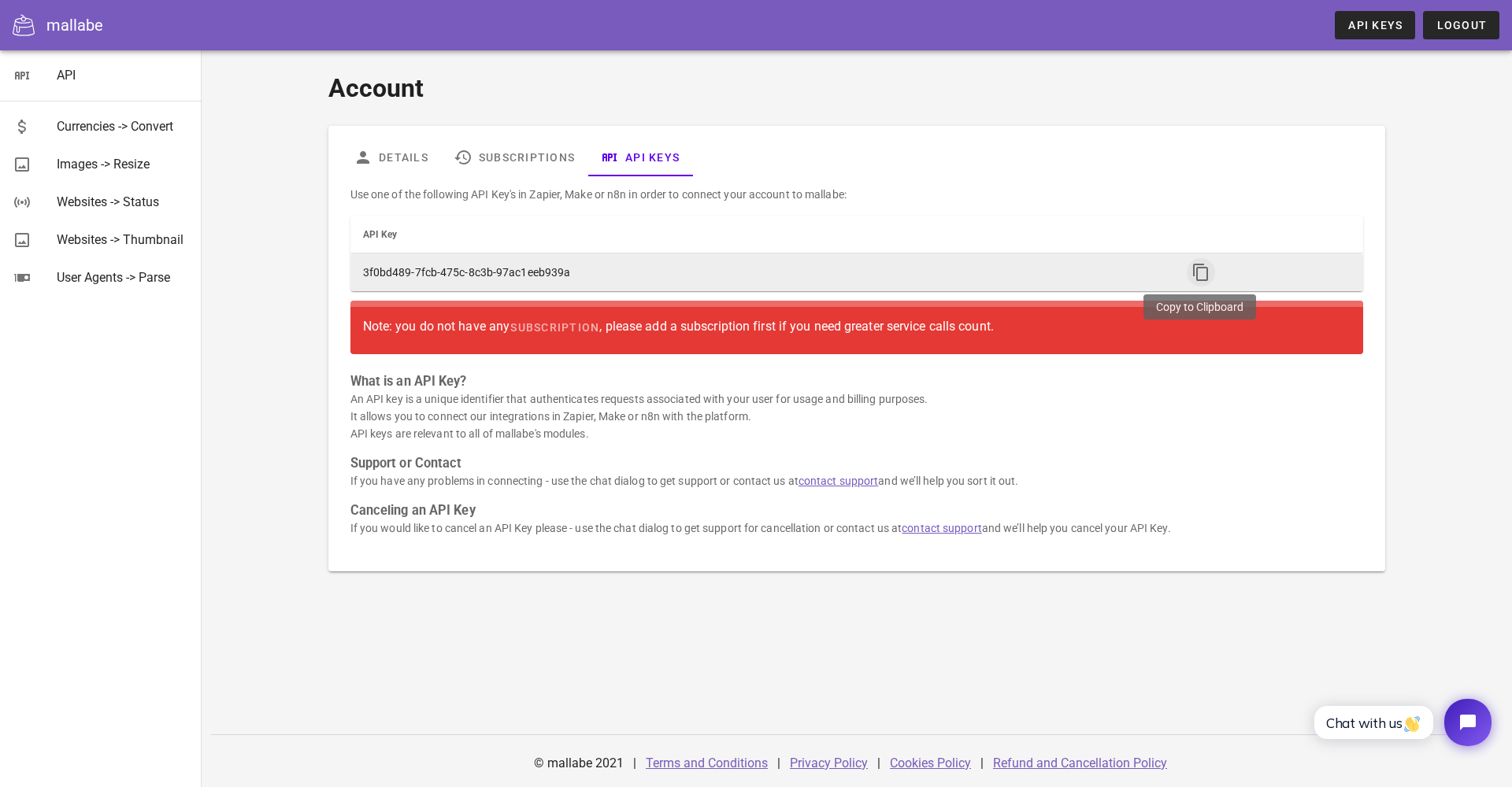 This screenshot has width=1512, height=787. What do you see at coordinates (555, 327) in the screenshot?
I see `a: subscription` at bounding box center [555, 327].